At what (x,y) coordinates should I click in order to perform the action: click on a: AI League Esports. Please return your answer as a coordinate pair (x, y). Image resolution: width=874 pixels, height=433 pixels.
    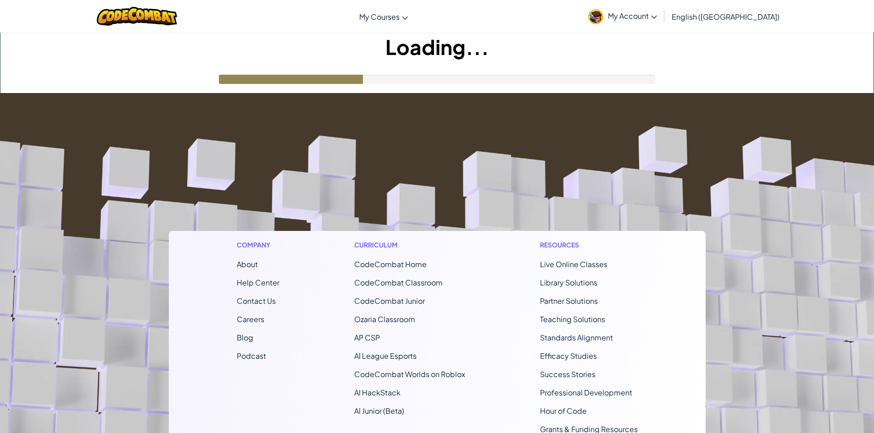
    Looking at the image, I should click on (385, 356).